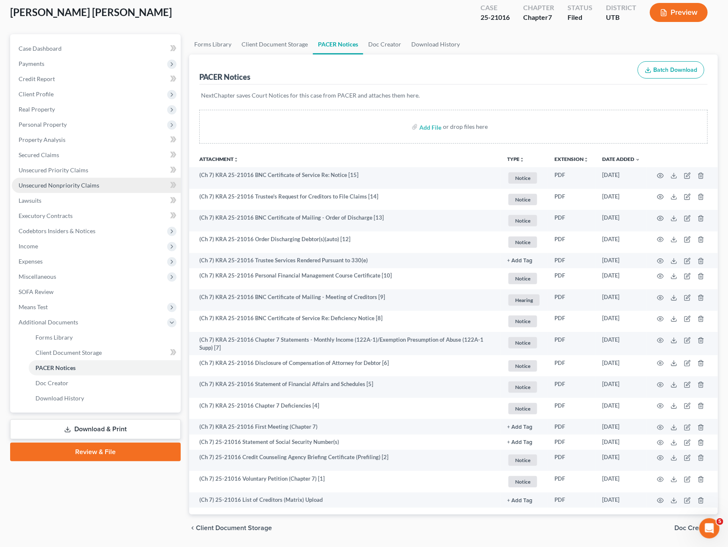 This screenshot has width=728, height=547. I want to click on button: Batch Download, so click(671, 70).